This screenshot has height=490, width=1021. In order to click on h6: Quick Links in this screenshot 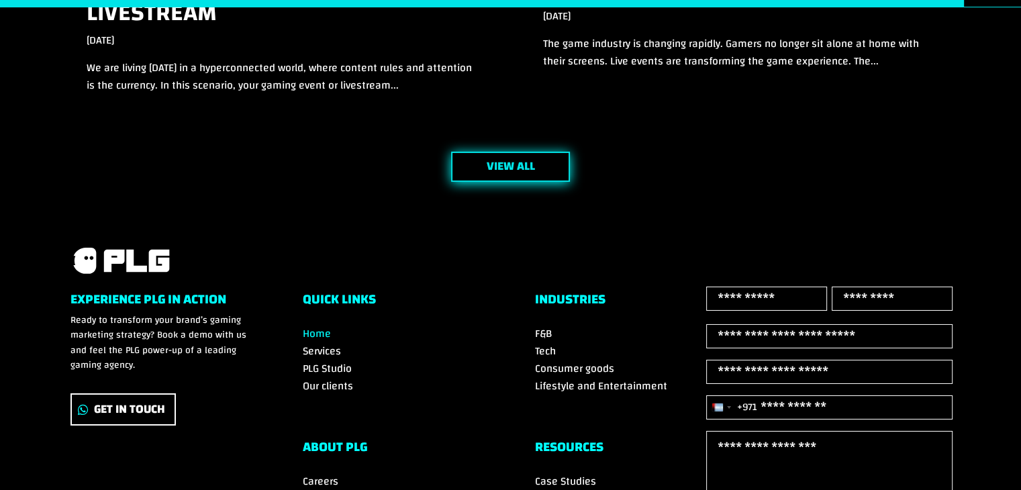, I will do `click(395, 303)`.